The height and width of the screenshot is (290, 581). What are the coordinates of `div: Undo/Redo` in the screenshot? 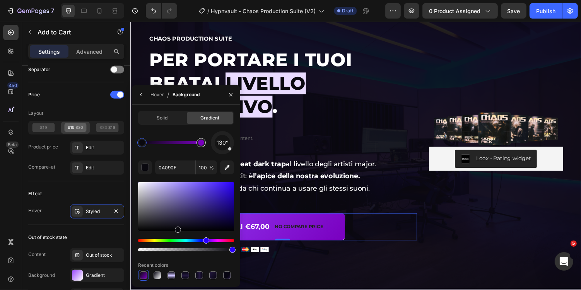 It's located at (161, 11).